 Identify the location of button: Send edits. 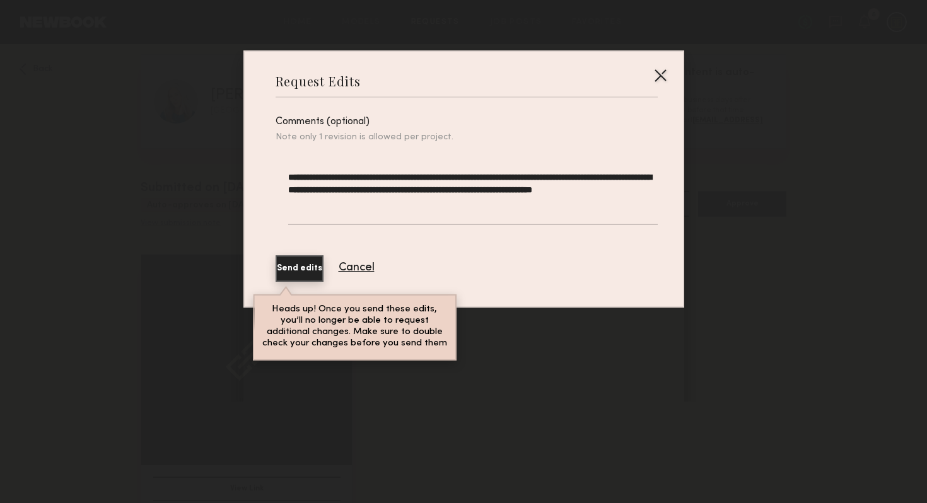
(300, 269).